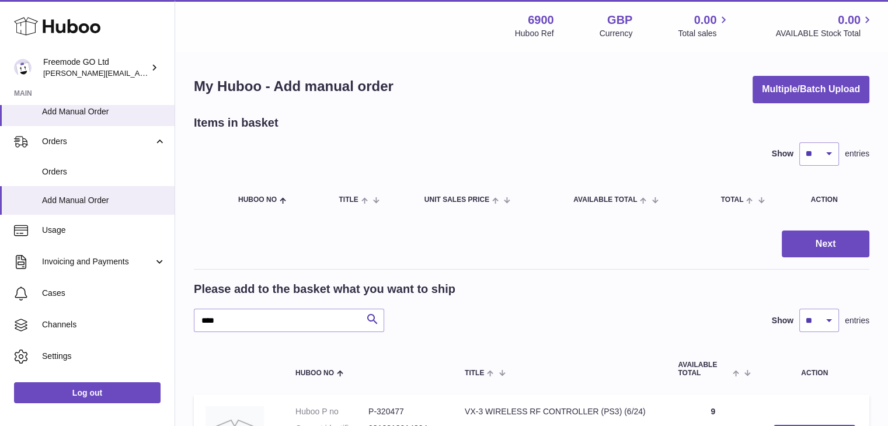 The width and height of the screenshot is (888, 426). I want to click on strong: GBP, so click(620, 20).